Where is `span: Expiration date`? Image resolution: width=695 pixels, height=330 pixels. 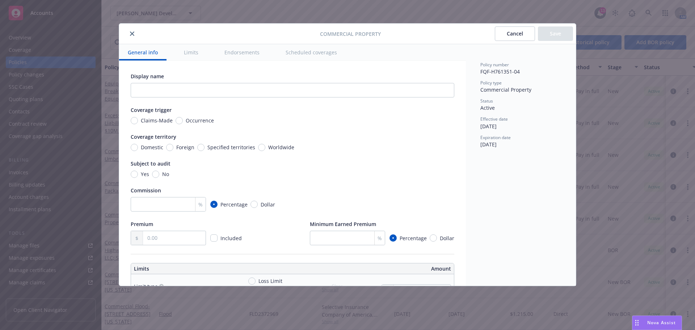
span: Expiration date is located at coordinates (496, 137).